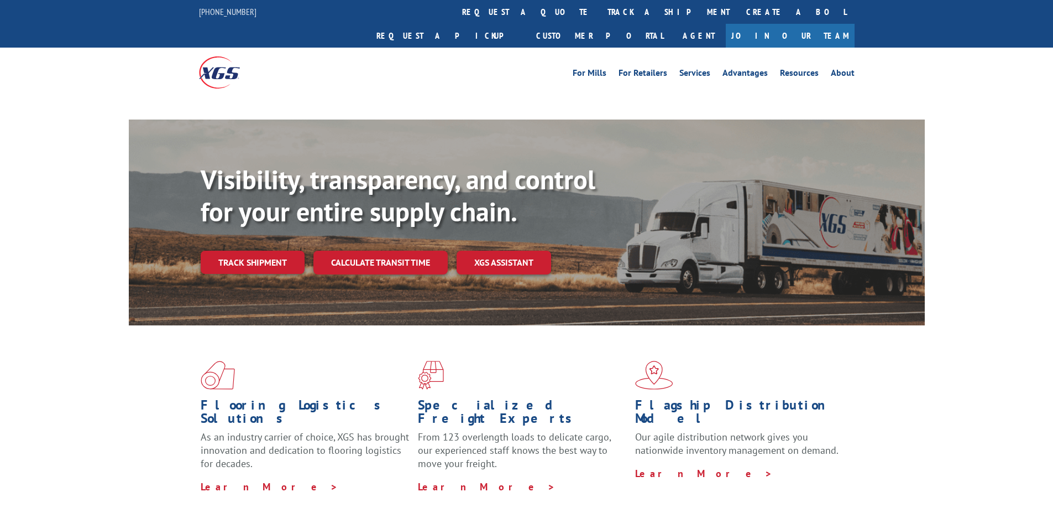 Image resolution: width=1053 pixels, height=523 pixels. I want to click on a: Join Our Team, so click(790, 35).